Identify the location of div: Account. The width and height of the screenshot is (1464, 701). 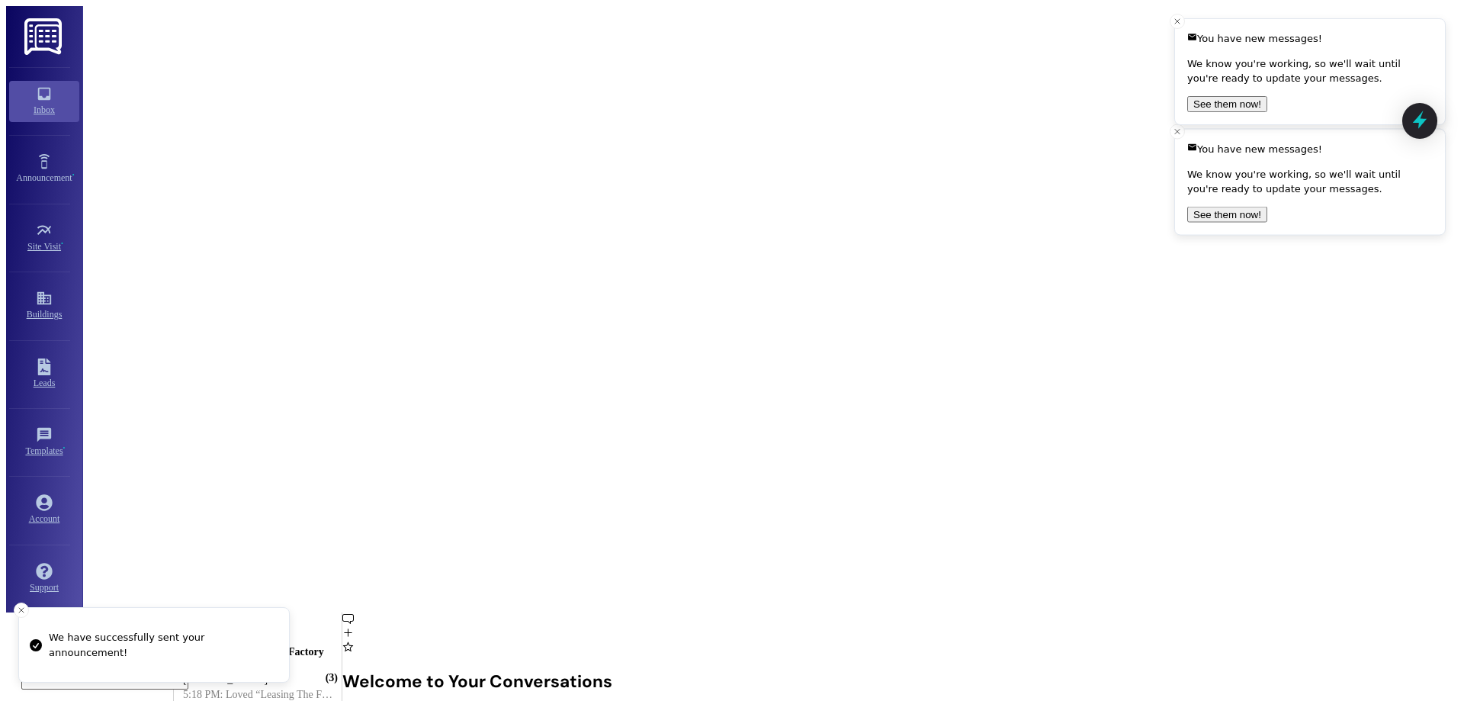
(44, 519).